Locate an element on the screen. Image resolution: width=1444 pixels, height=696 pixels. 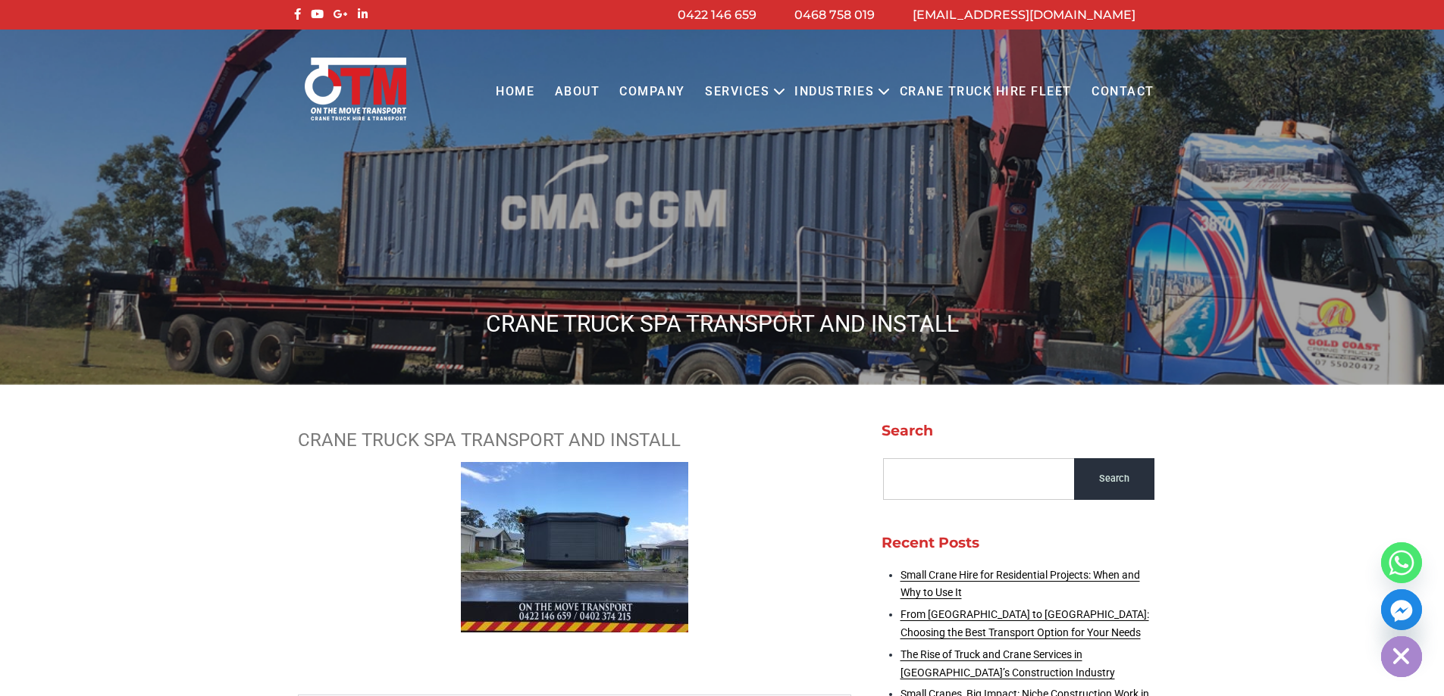
a: Contact is located at coordinates (1122, 92).